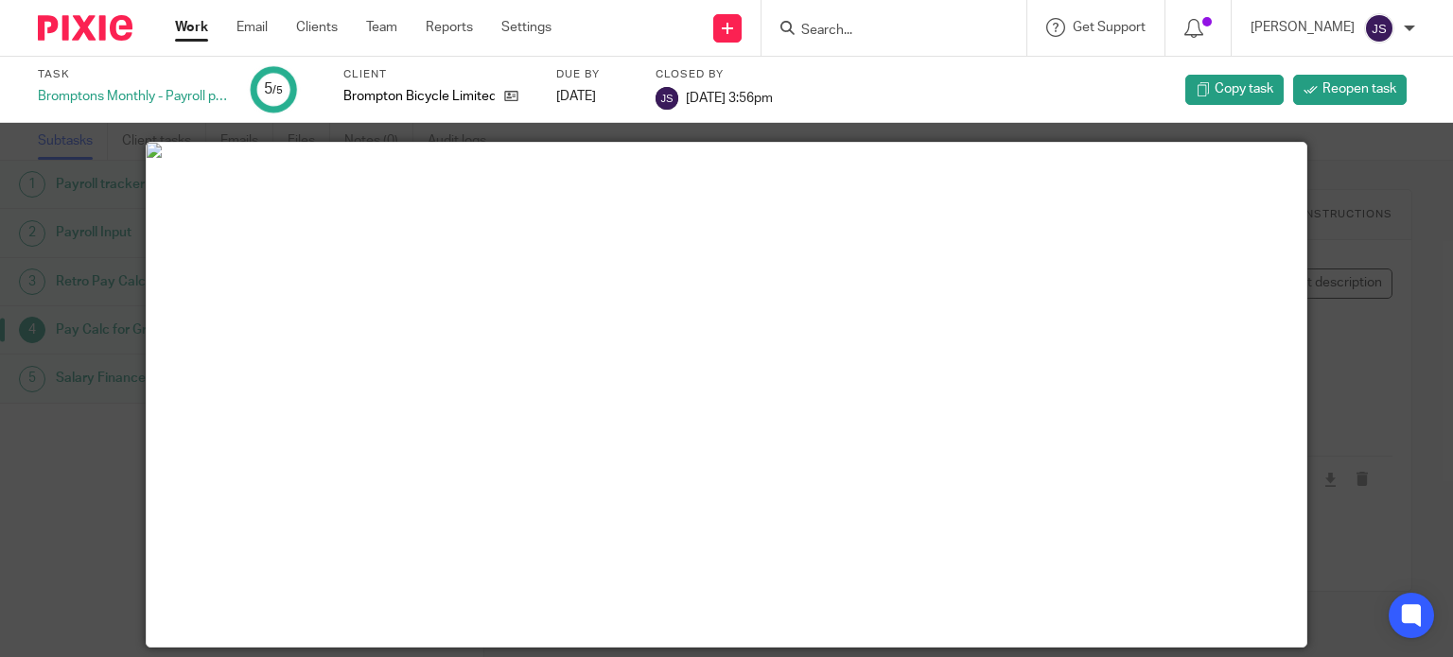 This screenshot has width=1453, height=657. What do you see at coordinates (273, 89) in the screenshot?
I see `div: 5` at bounding box center [273, 89].